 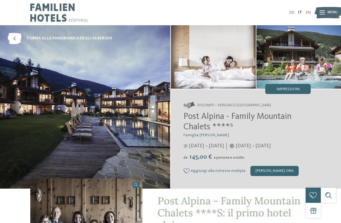 I want to click on i: Orari d'apertura estate, so click(x=186, y=146).